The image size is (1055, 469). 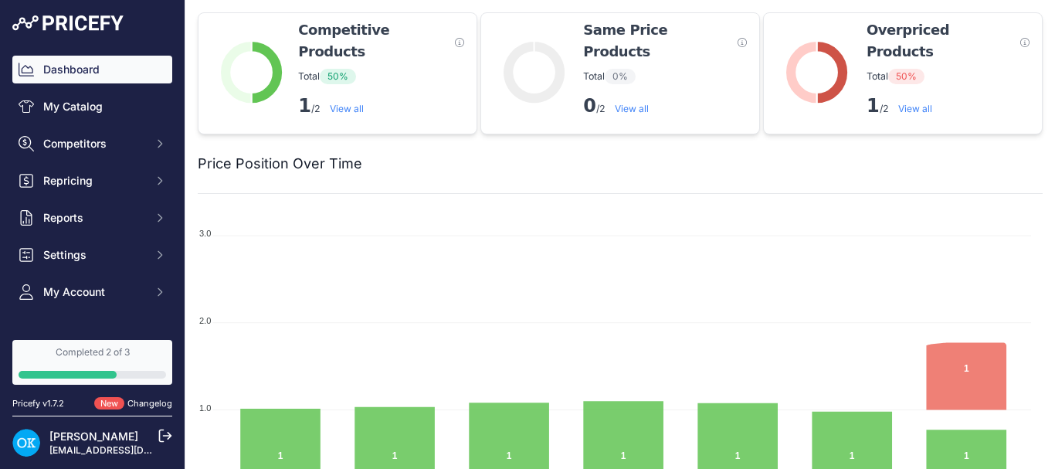 I want to click on span: Overpriced Products, so click(x=940, y=41).